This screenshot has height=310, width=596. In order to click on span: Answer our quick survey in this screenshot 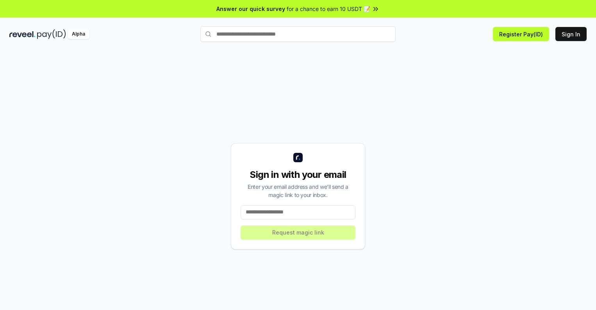, I will do `click(251, 9)`.